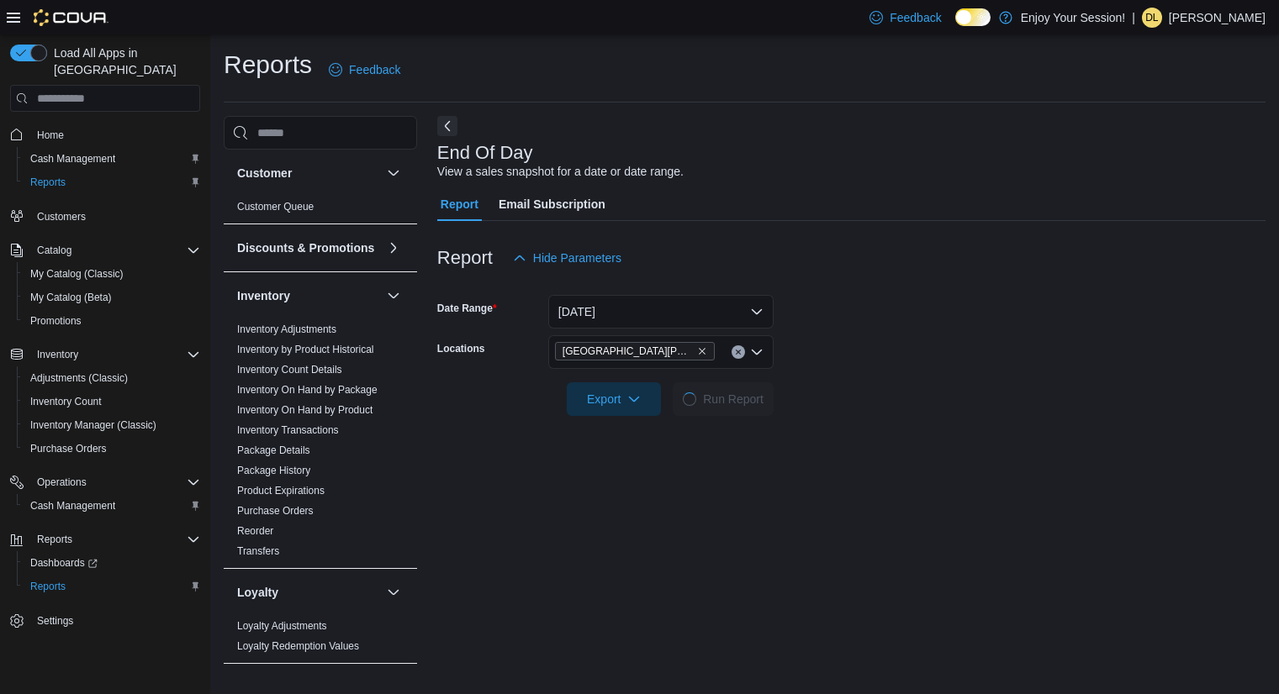 The width and height of the screenshot is (1279, 694). I want to click on span: My Catalog (Beta), so click(112, 298).